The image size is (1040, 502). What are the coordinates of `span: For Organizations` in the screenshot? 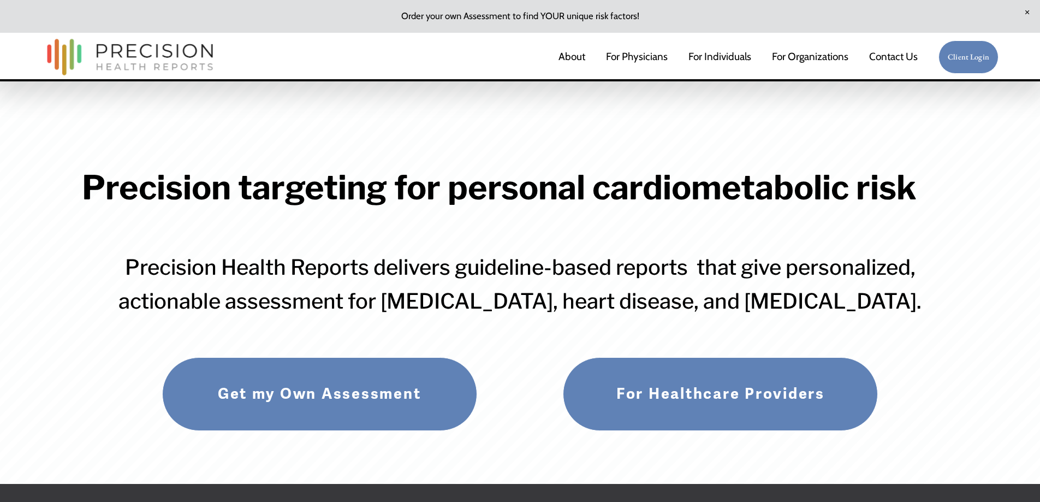 It's located at (810, 57).